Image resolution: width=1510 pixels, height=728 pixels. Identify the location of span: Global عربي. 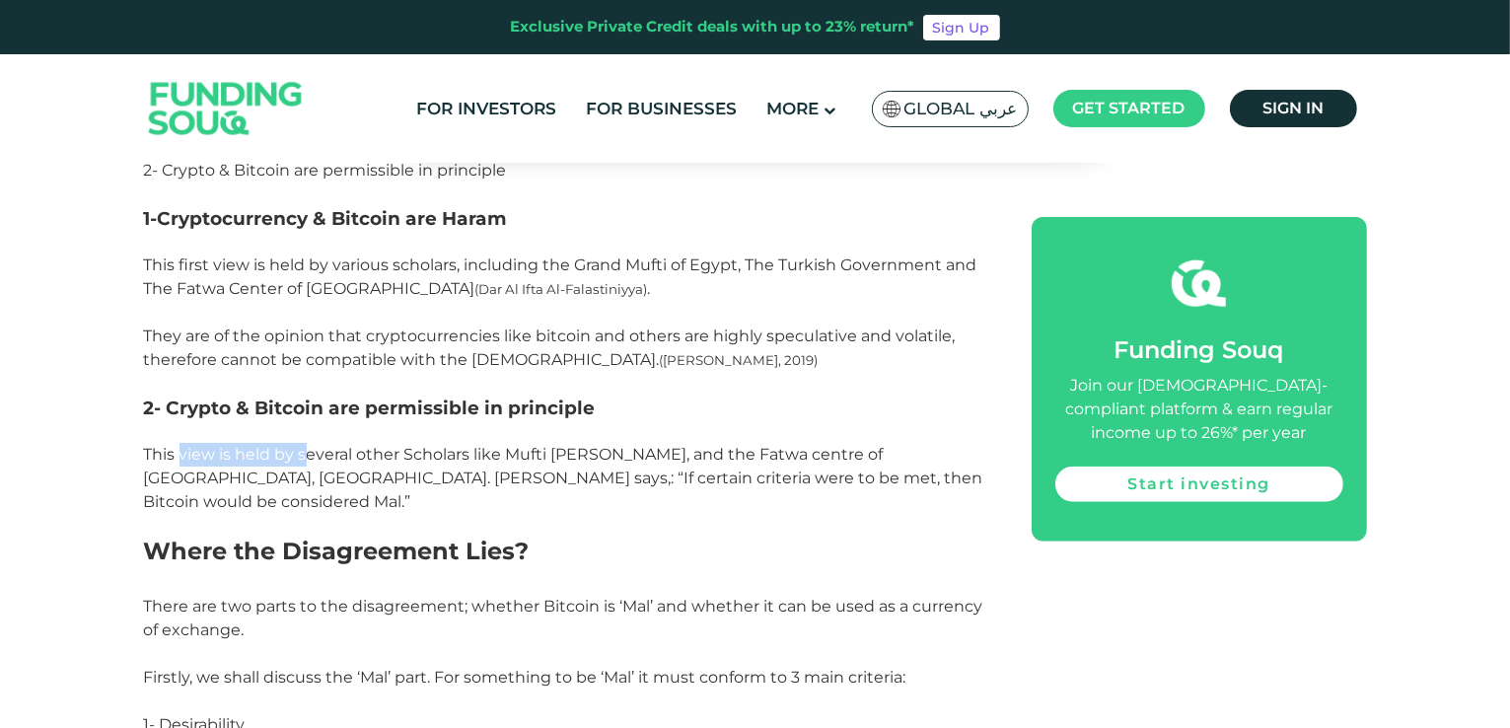
(961, 109).